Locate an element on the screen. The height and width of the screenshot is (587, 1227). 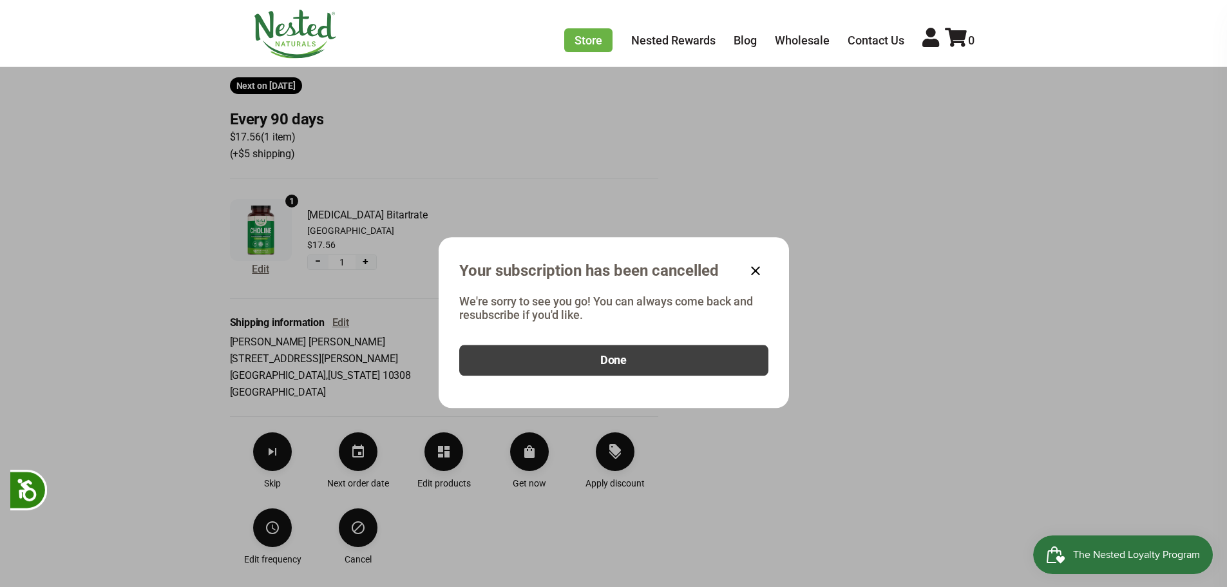
div: Make changes for subscription is located at coordinates (444, 499).